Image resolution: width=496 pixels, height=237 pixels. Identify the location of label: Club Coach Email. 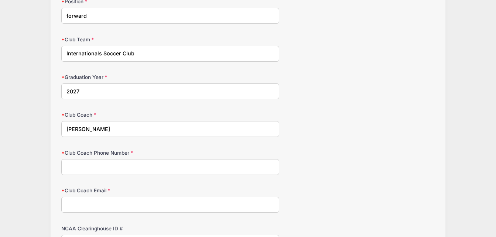
(123, 190).